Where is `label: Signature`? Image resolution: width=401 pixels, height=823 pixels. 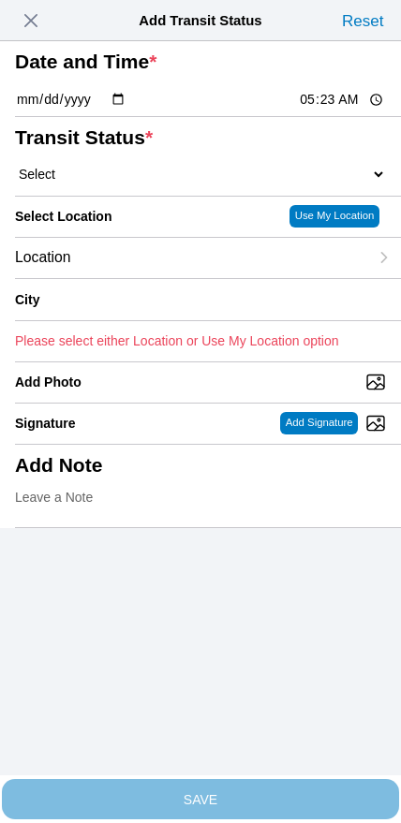
label: Signature is located at coordinates (45, 423).